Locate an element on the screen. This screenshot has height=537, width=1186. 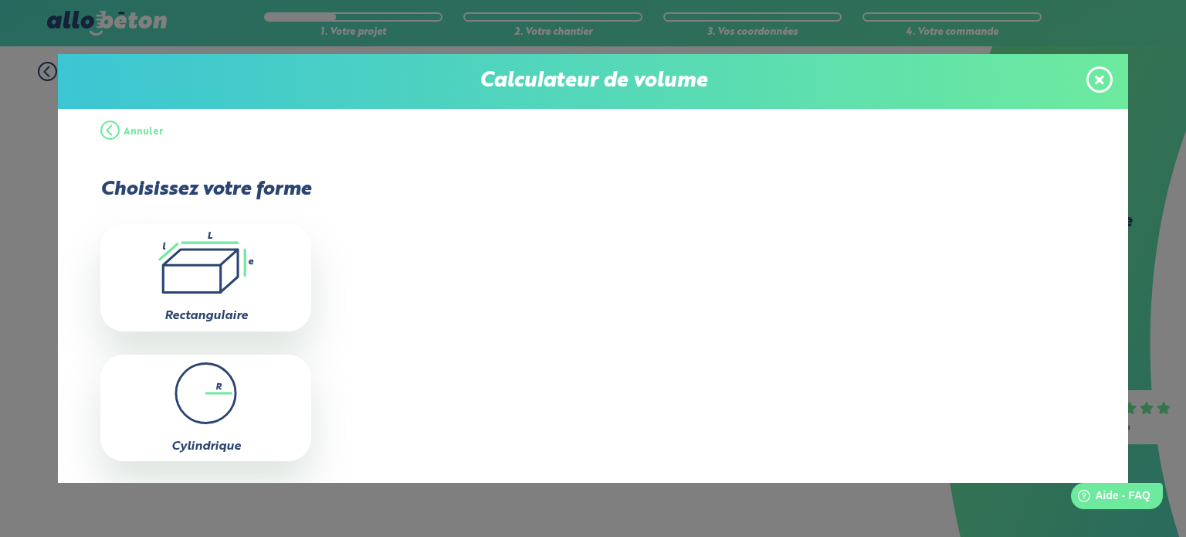
span: Aide - FAQ is located at coordinates (74, 19).